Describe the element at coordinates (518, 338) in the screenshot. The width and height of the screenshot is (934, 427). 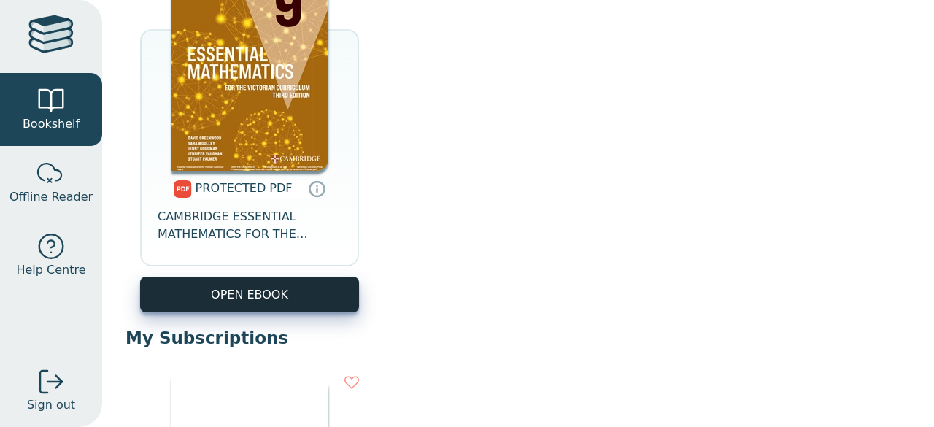
I see `p: My Subscriptions` at that location.